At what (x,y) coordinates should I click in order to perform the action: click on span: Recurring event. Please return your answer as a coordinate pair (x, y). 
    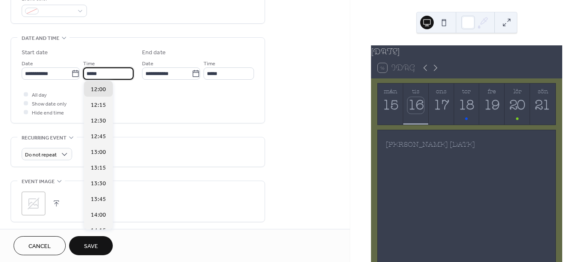
    Looking at the image, I should click on (44, 138).